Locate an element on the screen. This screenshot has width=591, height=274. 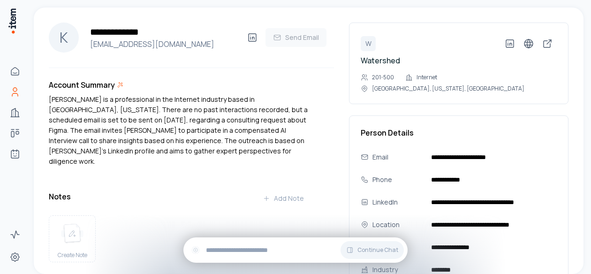
img: Item Brain Logo is located at coordinates (12, 21).